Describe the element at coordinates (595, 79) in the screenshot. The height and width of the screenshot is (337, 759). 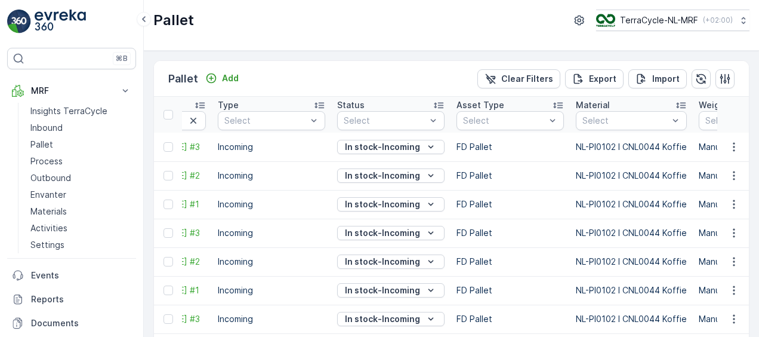
I see `button: Export` at that location.